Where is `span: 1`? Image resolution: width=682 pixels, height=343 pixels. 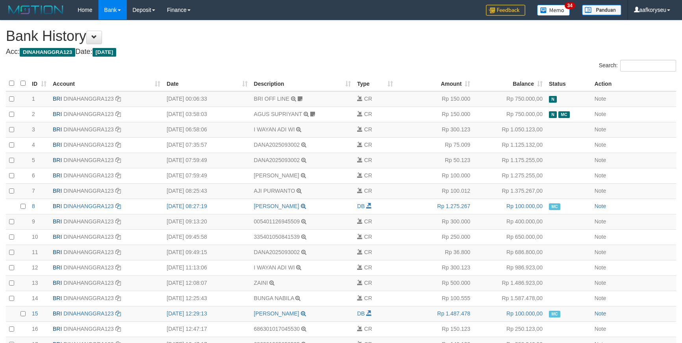
span: 1 is located at coordinates (33, 99).